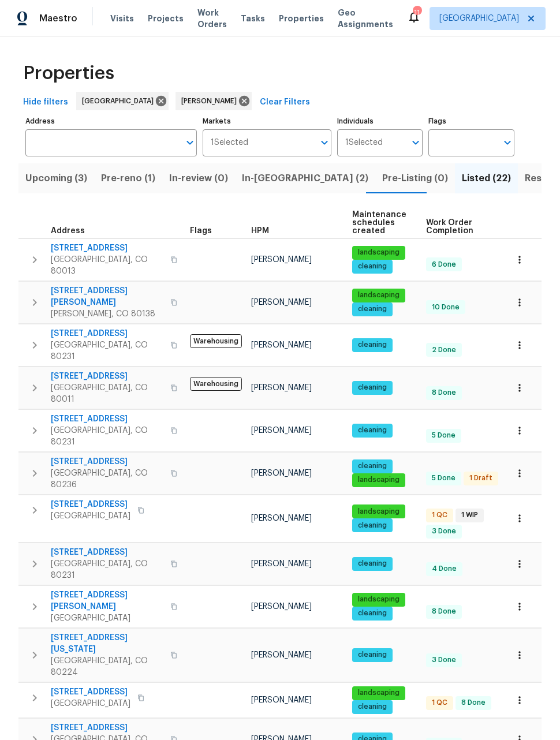  What do you see at coordinates (444, 569) in the screenshot?
I see `span: 4 Done` at bounding box center [444, 569].